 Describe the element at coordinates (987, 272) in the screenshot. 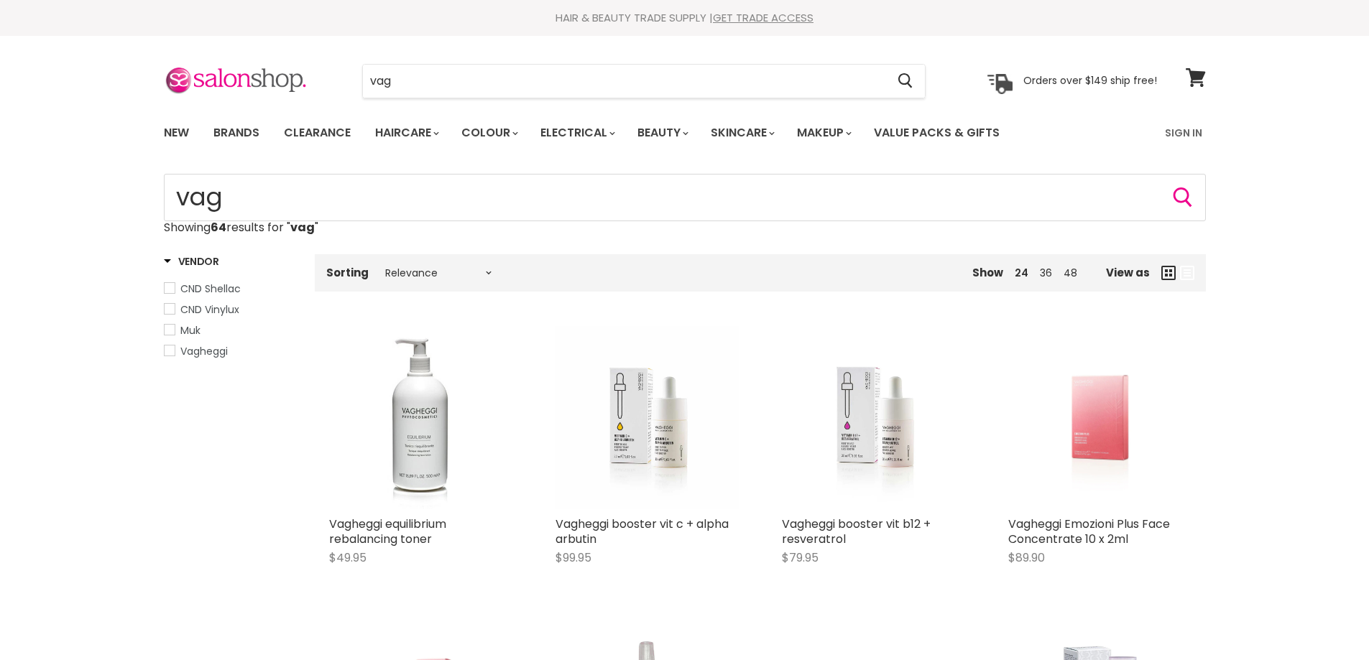

I see `span: Show` at that location.